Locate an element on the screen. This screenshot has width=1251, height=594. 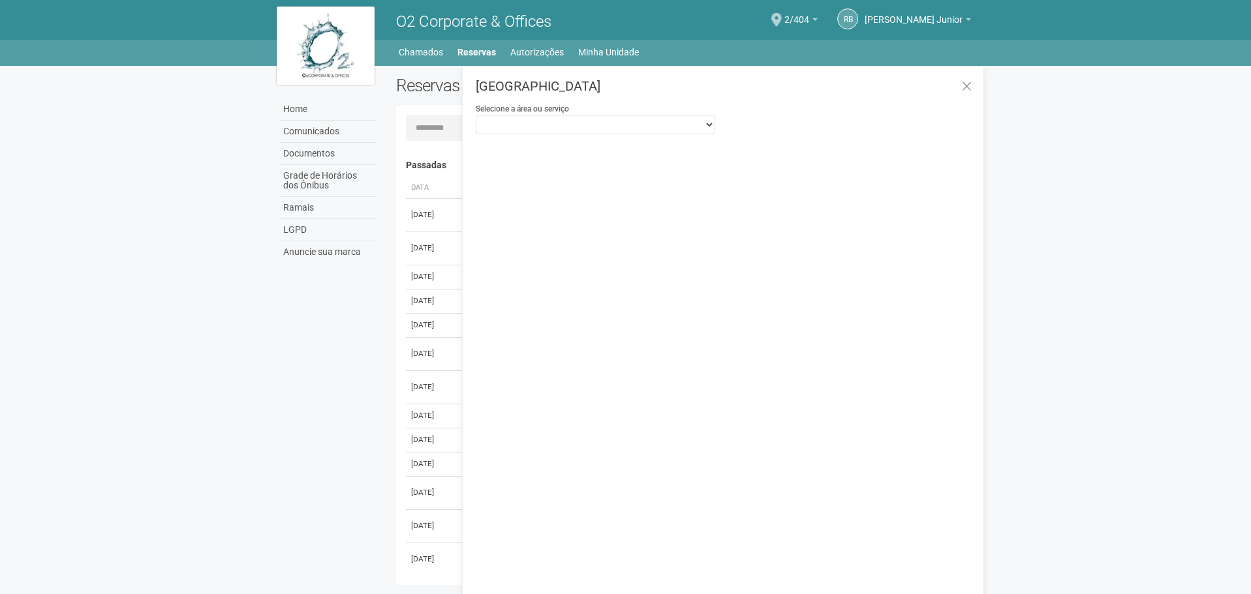
td: Sala de Reunião Interna 2 Bloco 2 (até 30 pessoas) is located at coordinates (646, 301).